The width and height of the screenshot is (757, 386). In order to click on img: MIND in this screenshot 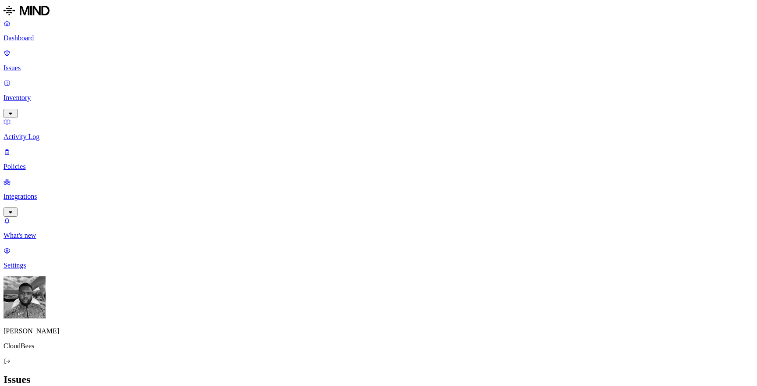, I will do `click(26, 11)`.